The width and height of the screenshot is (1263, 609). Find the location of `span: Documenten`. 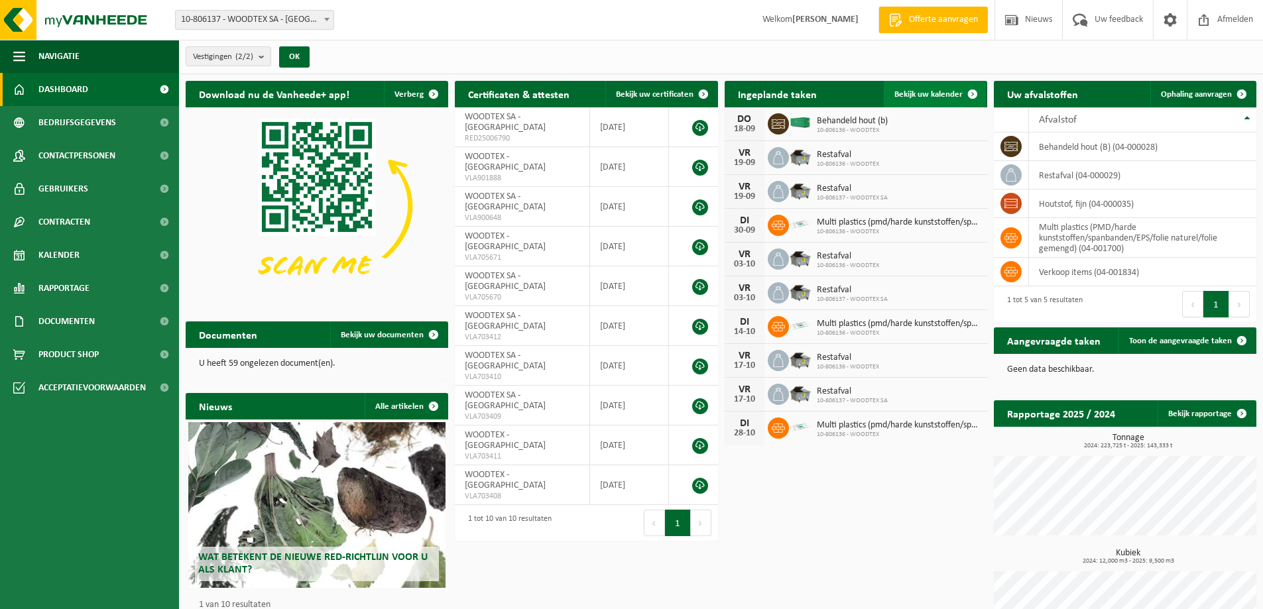

span: Documenten is located at coordinates (66, 321).